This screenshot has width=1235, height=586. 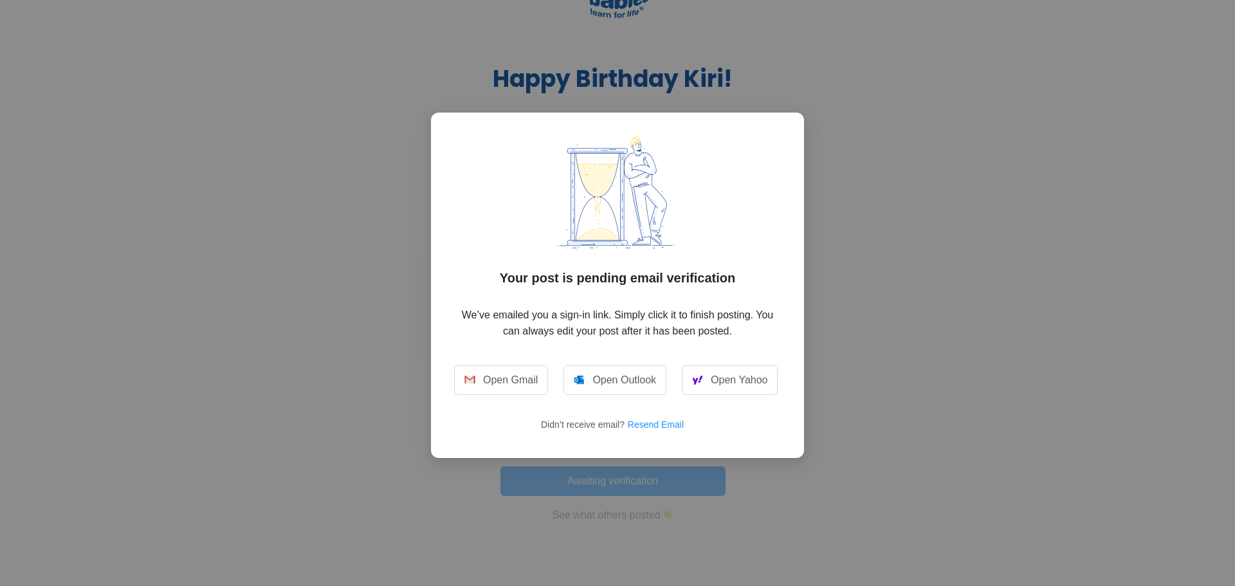 What do you see at coordinates (618, 278) in the screenshot?
I see `h2: Your post is pending email verification` at bounding box center [618, 278].